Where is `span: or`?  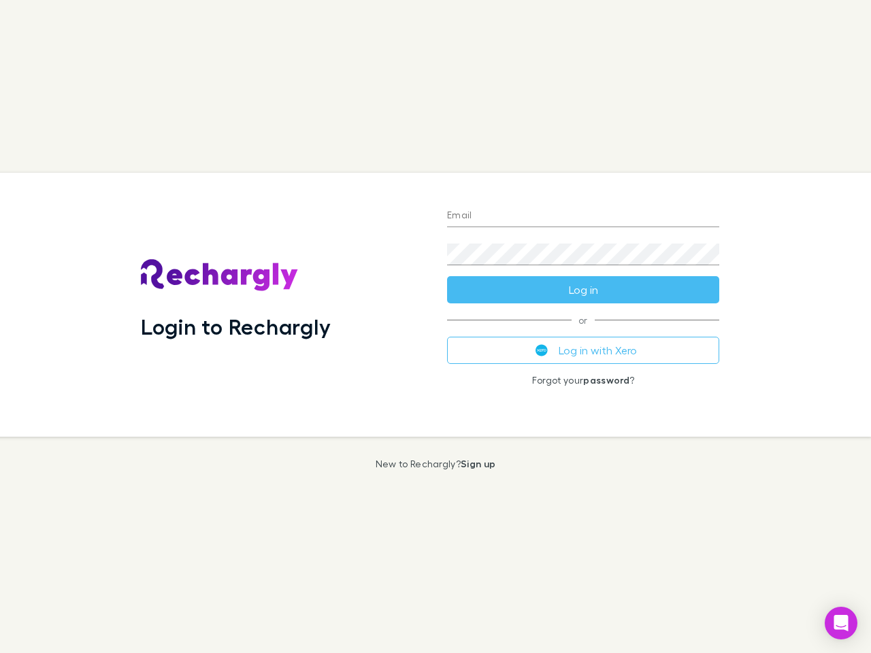
span: or is located at coordinates (583, 320).